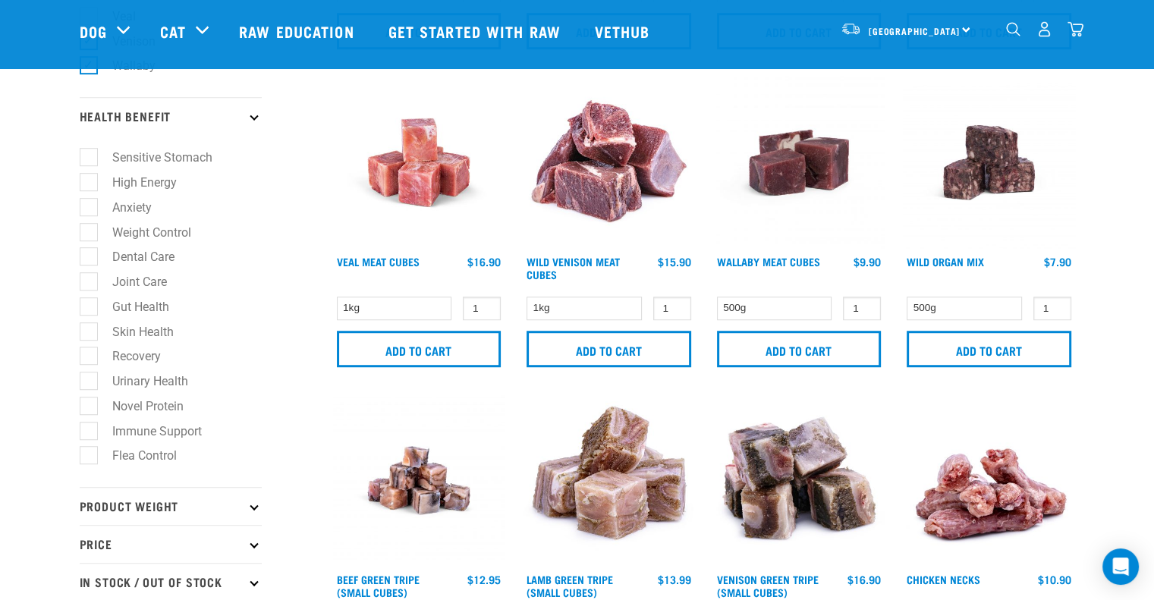  Describe the element at coordinates (131, 307) in the screenshot. I see `label: Gut Health` at that location.